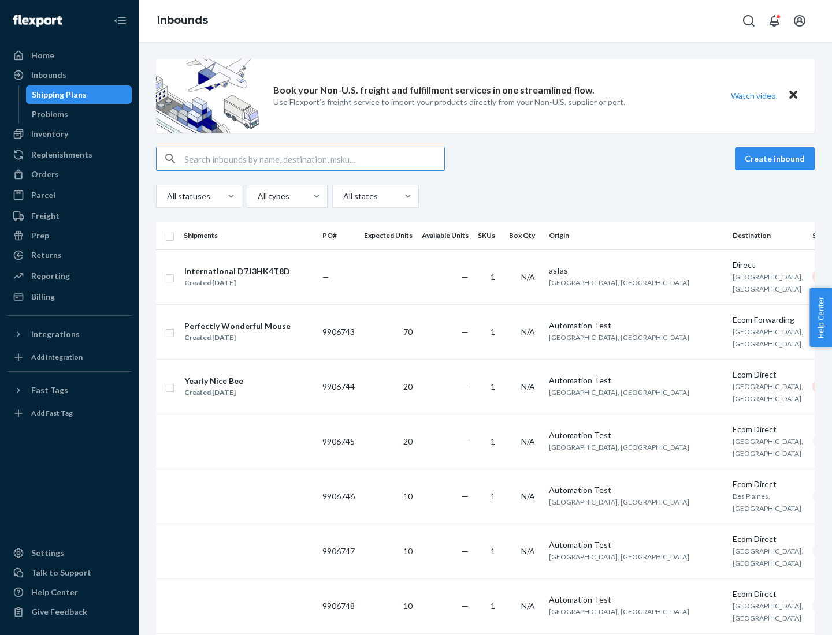 Image resolution: width=832 pixels, height=635 pixels. I want to click on div: Add Fast Tag, so click(52, 413).